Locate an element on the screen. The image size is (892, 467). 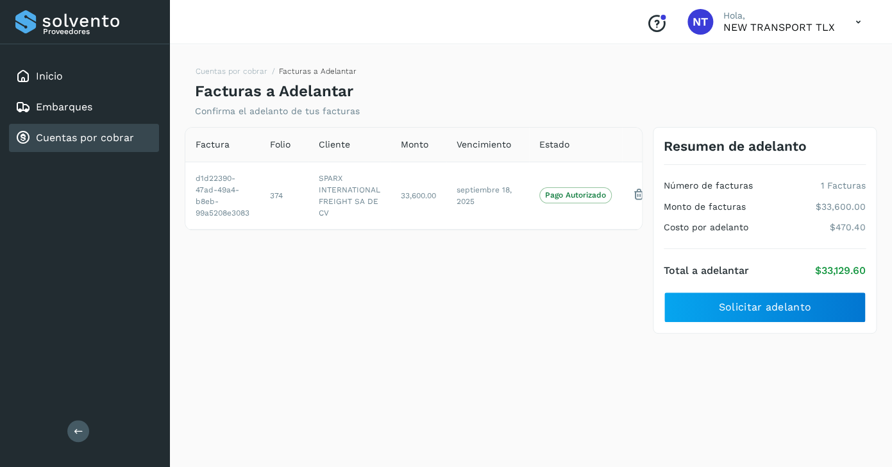
div: Cuentas por cobrar is located at coordinates (84, 138).